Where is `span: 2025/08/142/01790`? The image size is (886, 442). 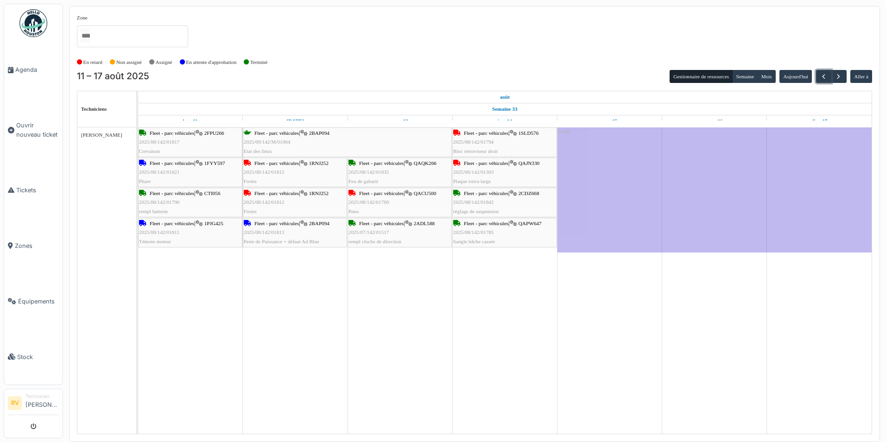
span: 2025/08/142/01790 is located at coordinates (159, 202).